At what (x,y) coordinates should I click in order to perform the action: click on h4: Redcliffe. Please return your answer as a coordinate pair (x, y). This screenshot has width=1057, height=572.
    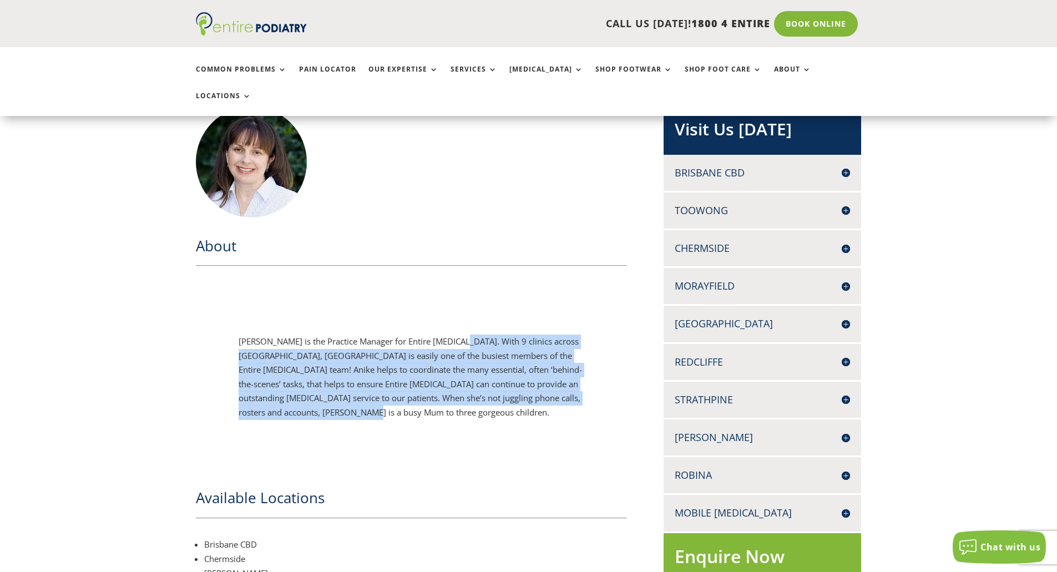
    Looking at the image, I should click on (762, 362).